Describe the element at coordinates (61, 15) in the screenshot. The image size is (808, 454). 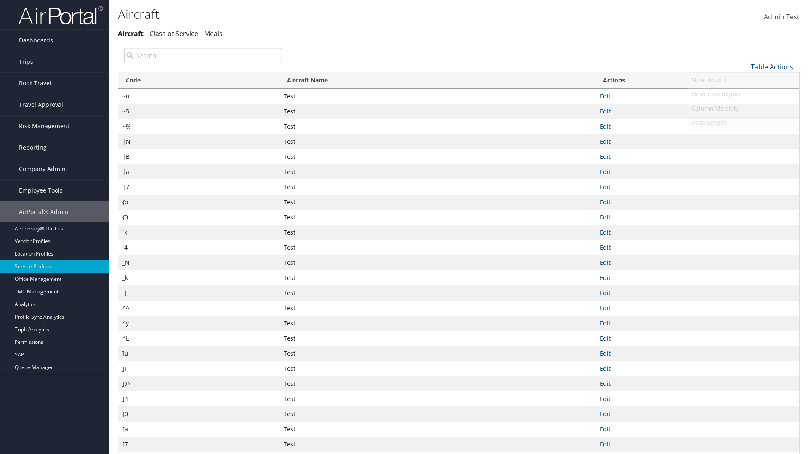
I see `img: airportal-logo.png` at that location.